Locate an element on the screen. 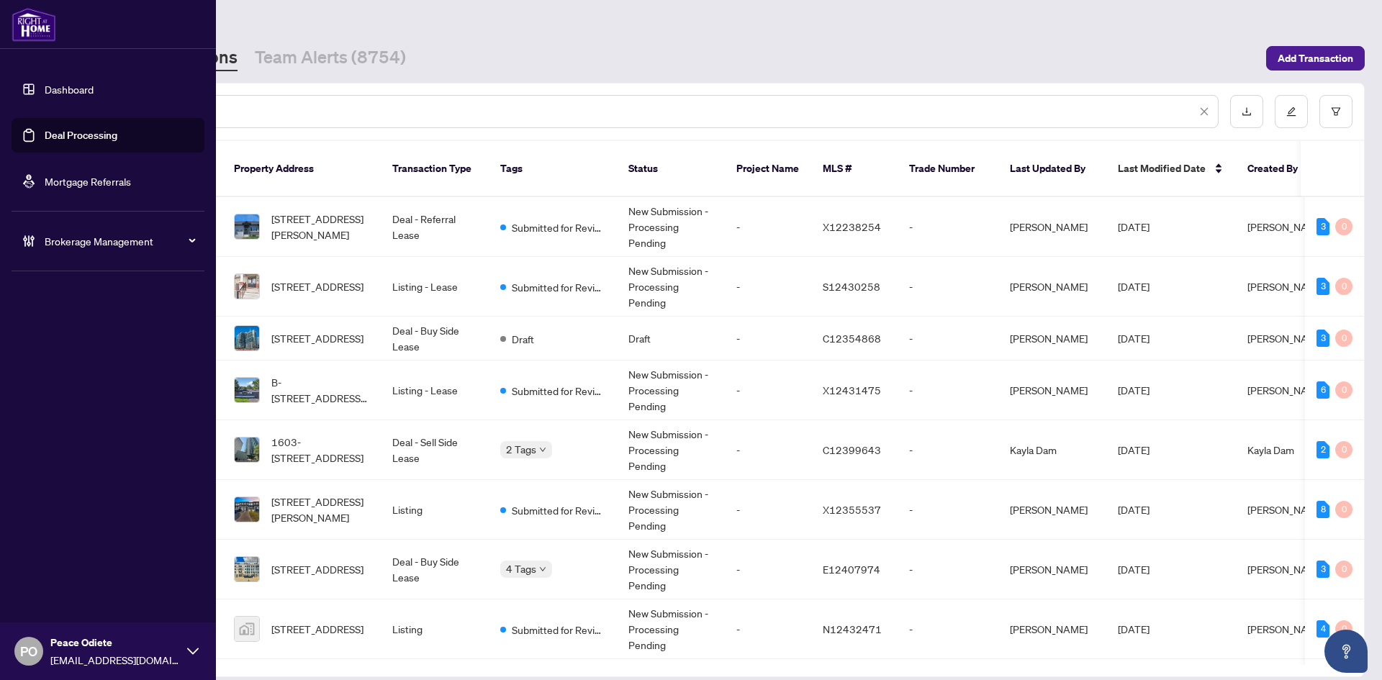  div: 6 is located at coordinates (1323, 390).